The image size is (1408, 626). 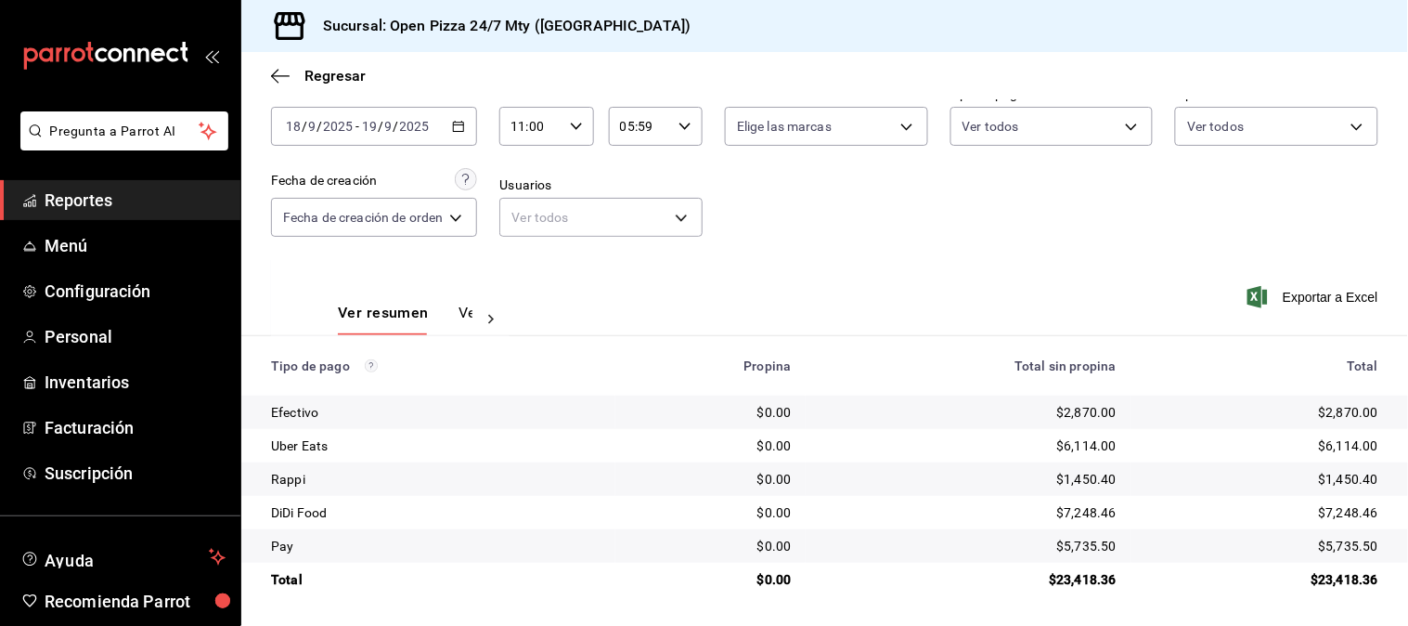 I want to click on label: Fecha, so click(x=374, y=95).